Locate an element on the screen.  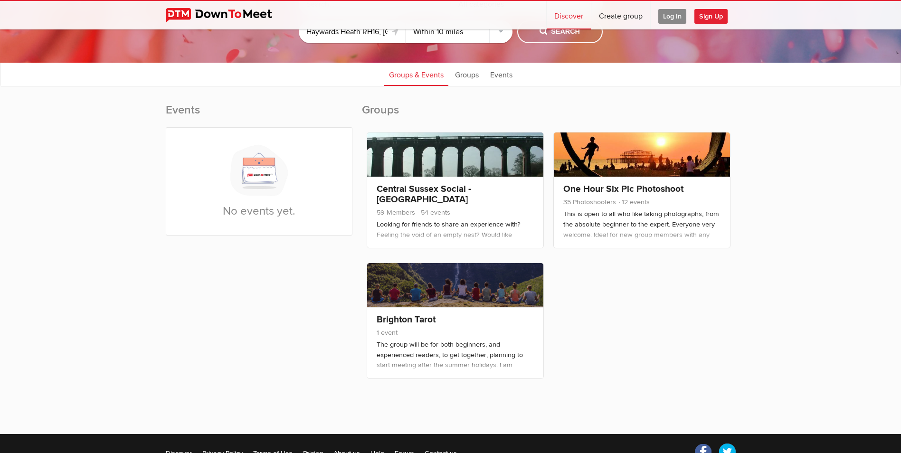
a: Events is located at coordinates (501, 74).